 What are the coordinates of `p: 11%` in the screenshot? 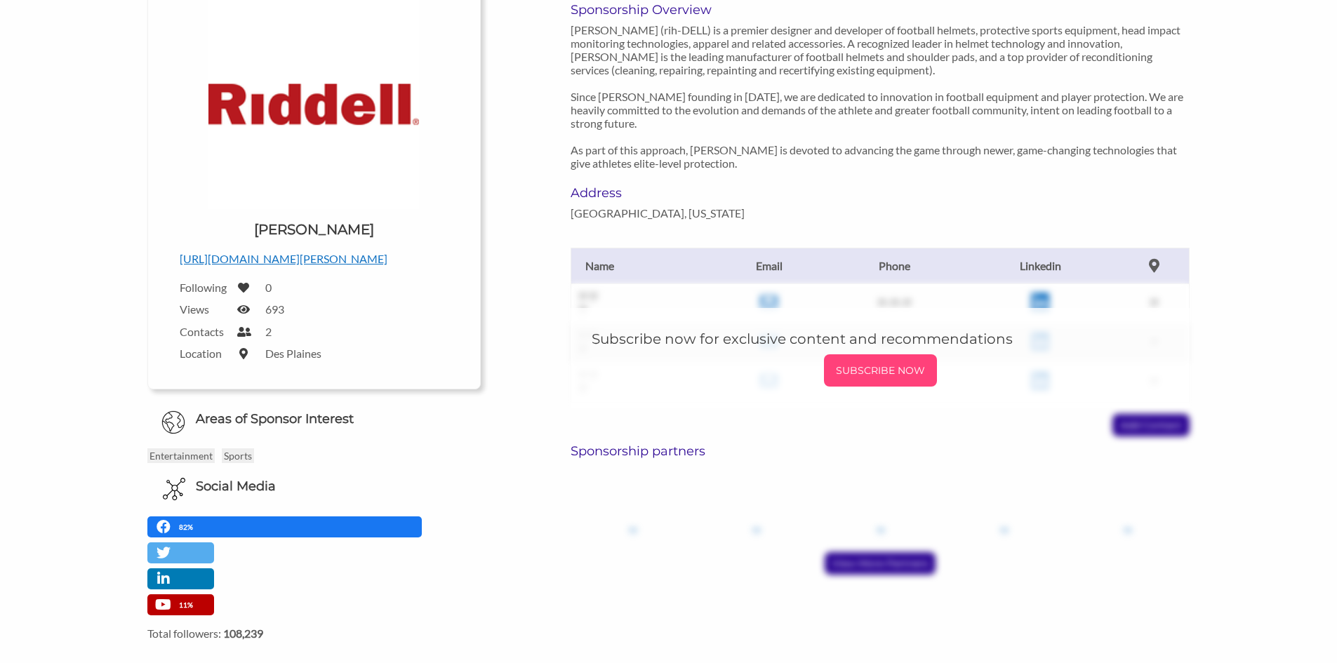 It's located at (187, 605).